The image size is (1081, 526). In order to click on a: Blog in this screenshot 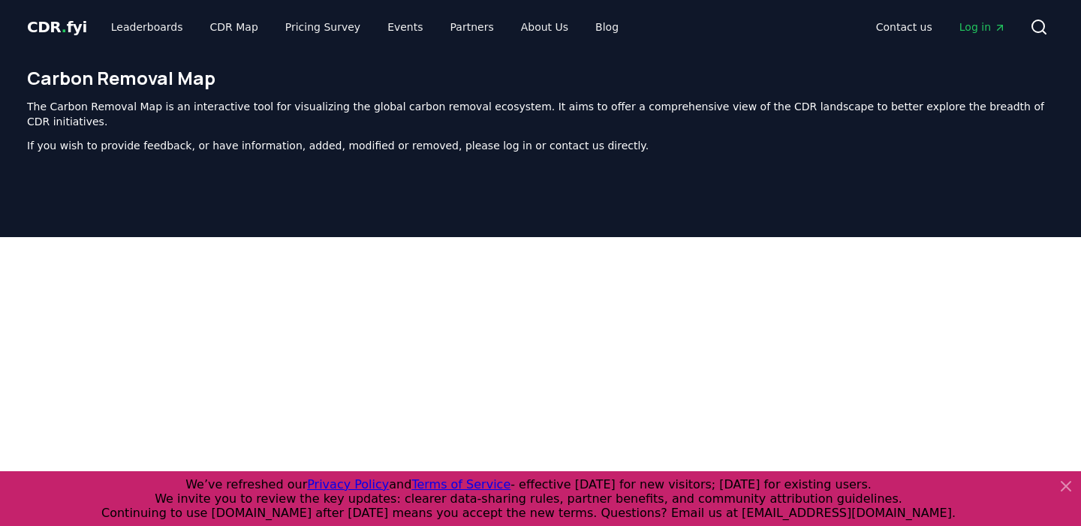, I will do `click(607, 27)`.